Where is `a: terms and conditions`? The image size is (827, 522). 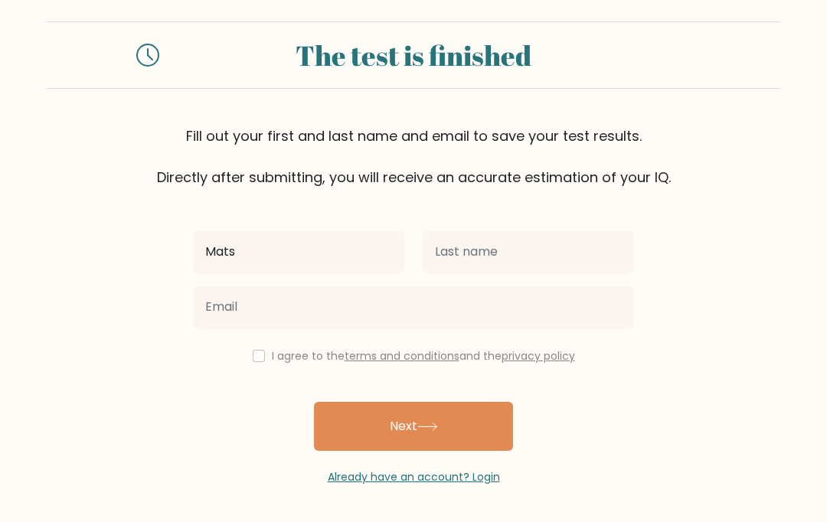 a: terms and conditions is located at coordinates (402, 356).